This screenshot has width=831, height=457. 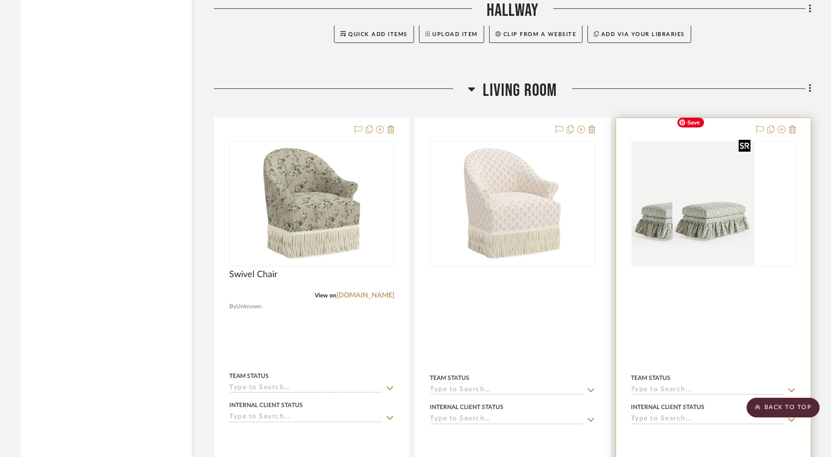 What do you see at coordinates (536, 33) in the screenshot?
I see `button: Clip from a website` at bounding box center [536, 33].